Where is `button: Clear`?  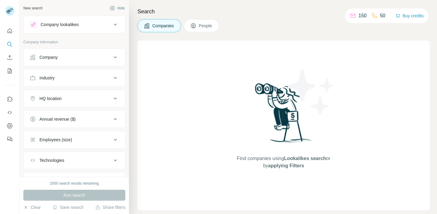
button: Clear is located at coordinates (32, 208).